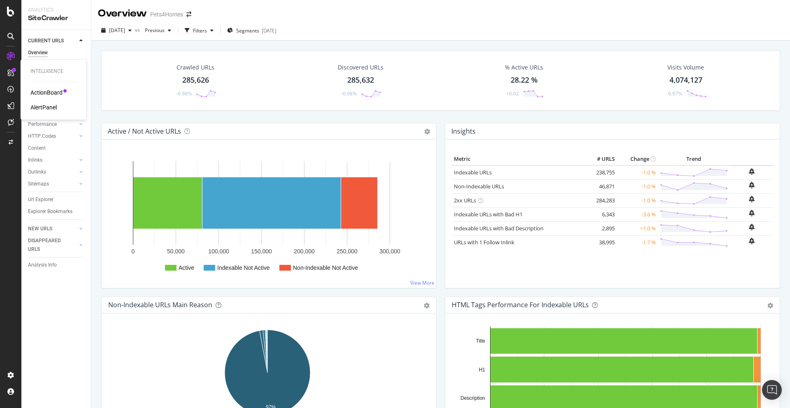  I want to click on svg: A chart., so click(269, 217).